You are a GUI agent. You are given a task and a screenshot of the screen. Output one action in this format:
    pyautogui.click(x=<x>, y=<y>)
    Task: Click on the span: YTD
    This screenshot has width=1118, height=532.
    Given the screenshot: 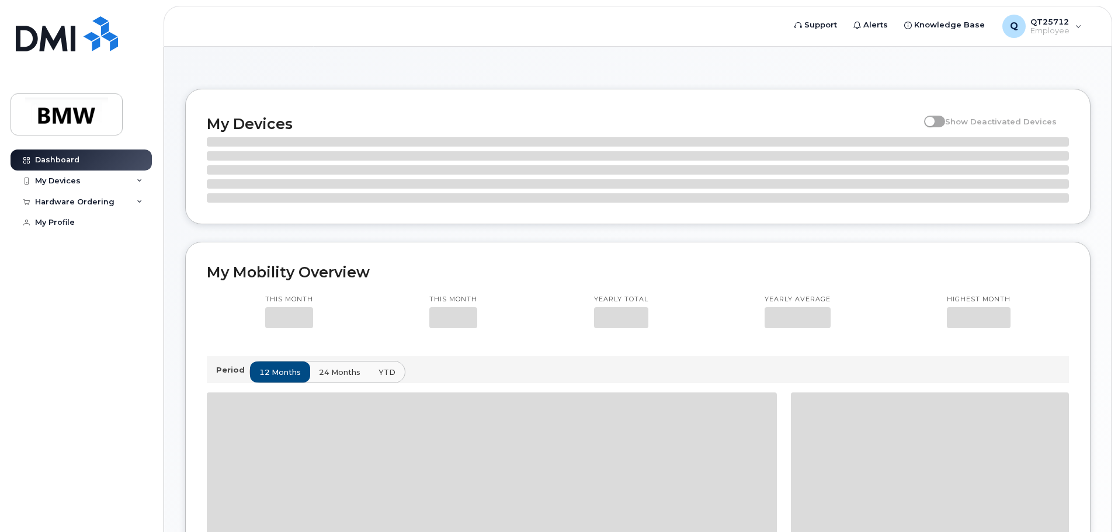 What is the action you would take?
    pyautogui.click(x=387, y=372)
    